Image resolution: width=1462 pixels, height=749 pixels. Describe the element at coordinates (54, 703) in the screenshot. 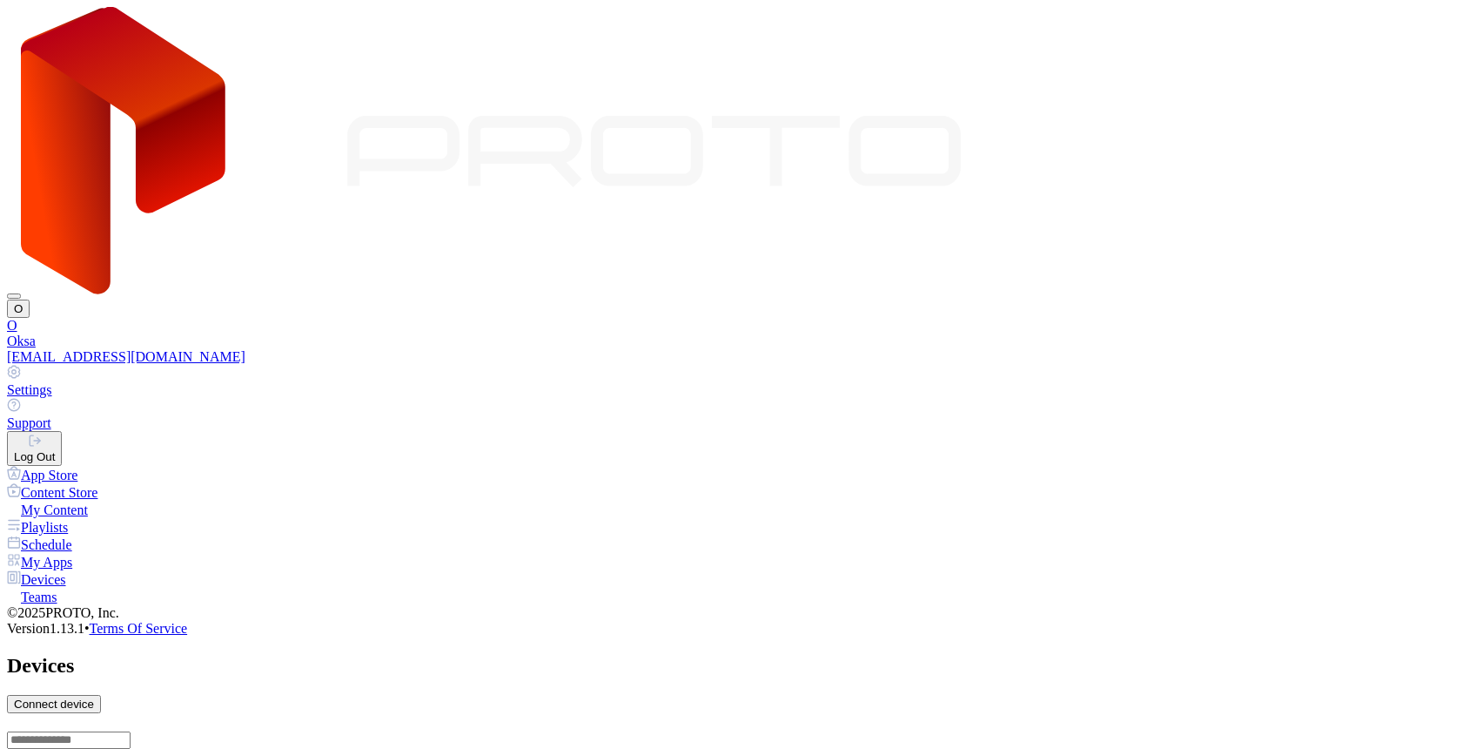

I see `button: Connect device` at that location.